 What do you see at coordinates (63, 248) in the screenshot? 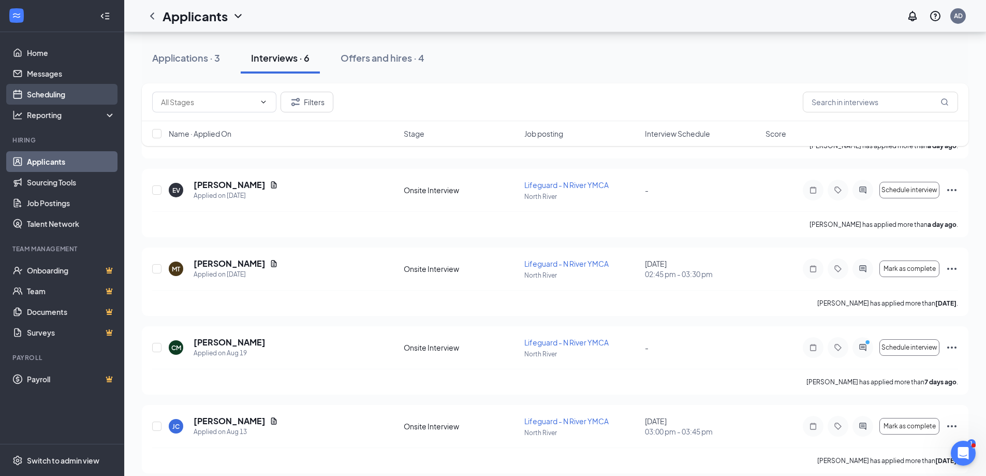
I see `div: Team Management` at bounding box center [63, 248].